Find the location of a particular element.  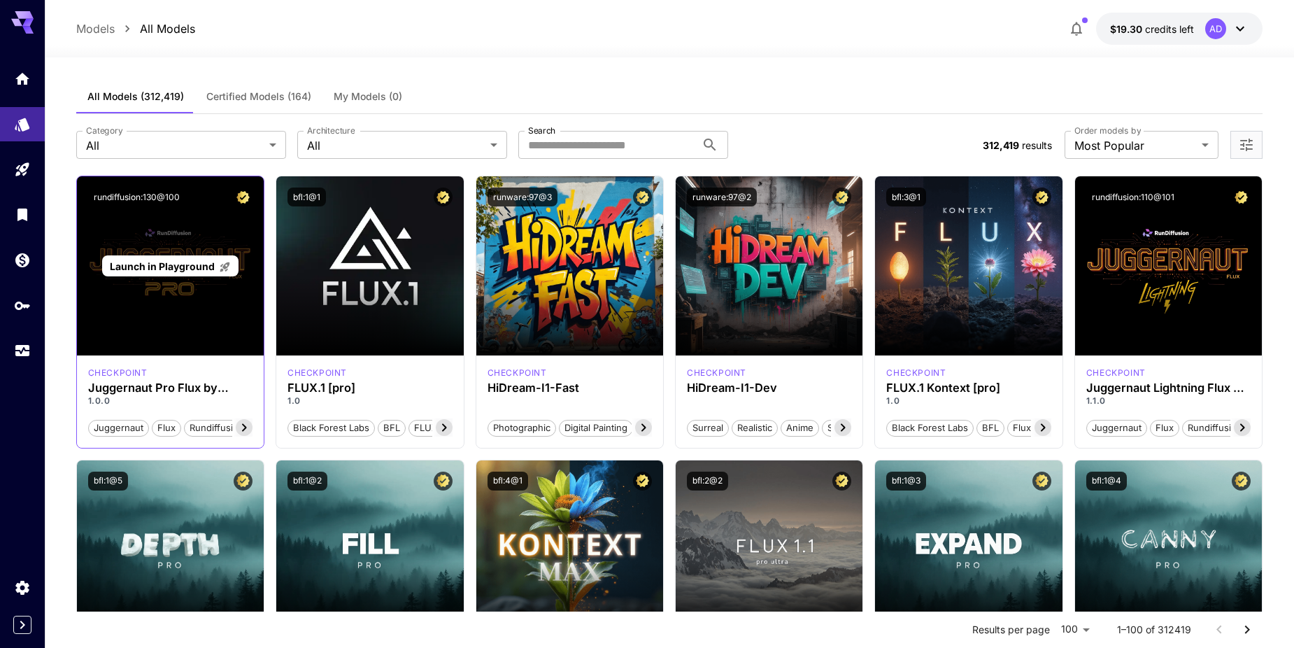

span: Stylized is located at coordinates (844, 428).